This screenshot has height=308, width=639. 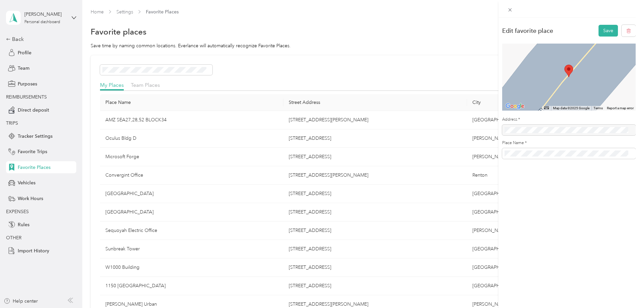 I want to click on button: Save, so click(x=609, y=30).